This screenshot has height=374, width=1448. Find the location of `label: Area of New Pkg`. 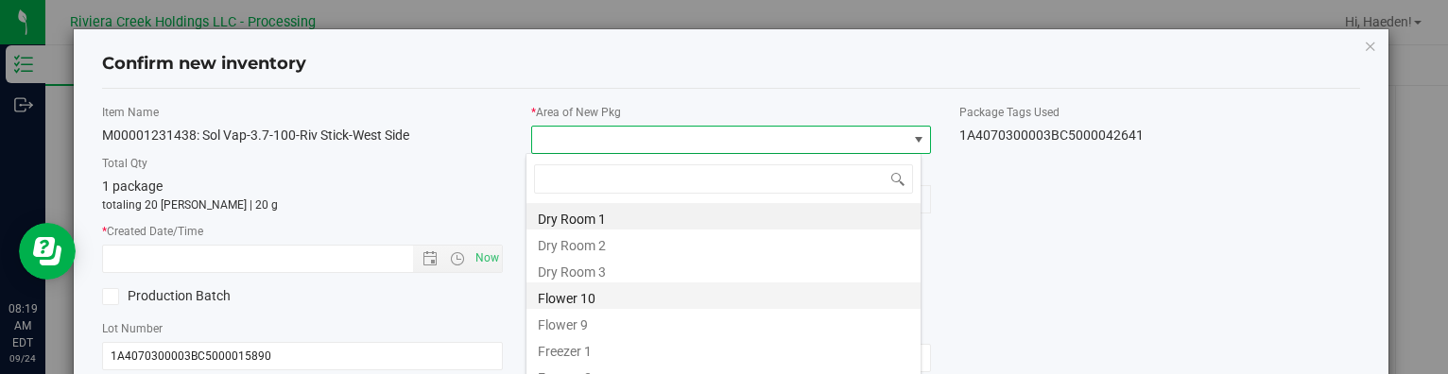

label: Area of New Pkg is located at coordinates (730, 112).